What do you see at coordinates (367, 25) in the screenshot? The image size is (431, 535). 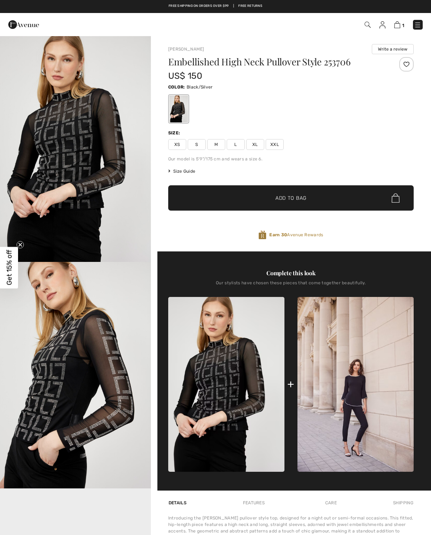 I see `img: Search` at bounding box center [367, 25].